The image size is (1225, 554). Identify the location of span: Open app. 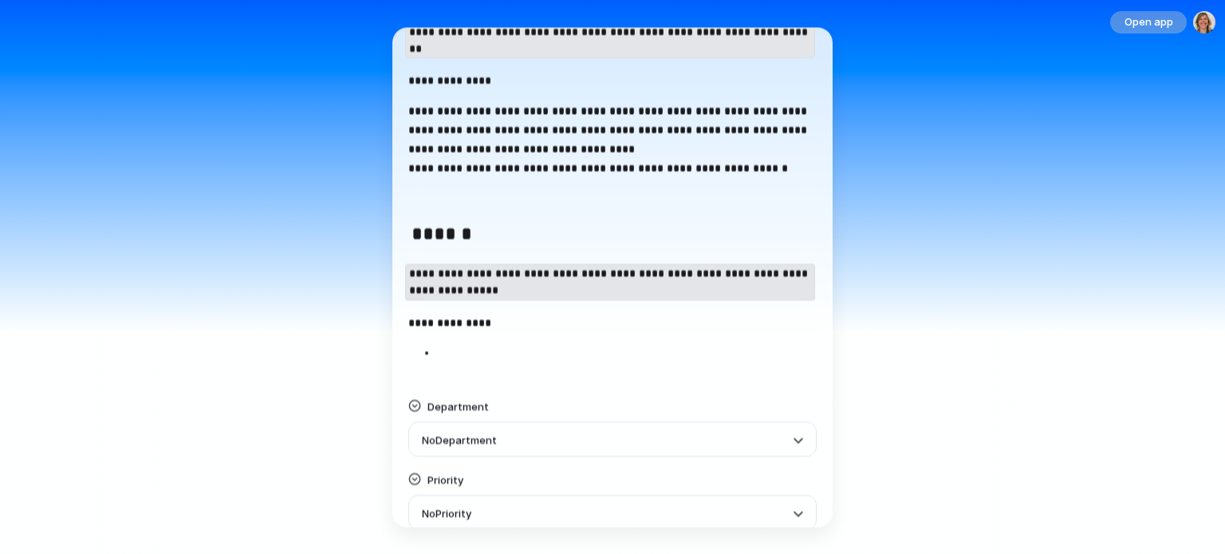
(1148, 22).